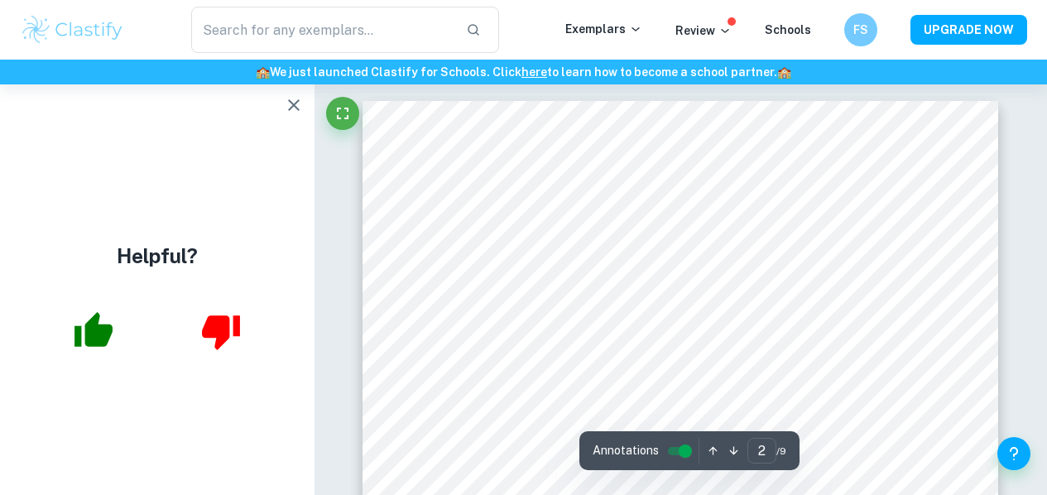 This screenshot has width=1047, height=495. I want to click on img: Clastify logo, so click(72, 30).